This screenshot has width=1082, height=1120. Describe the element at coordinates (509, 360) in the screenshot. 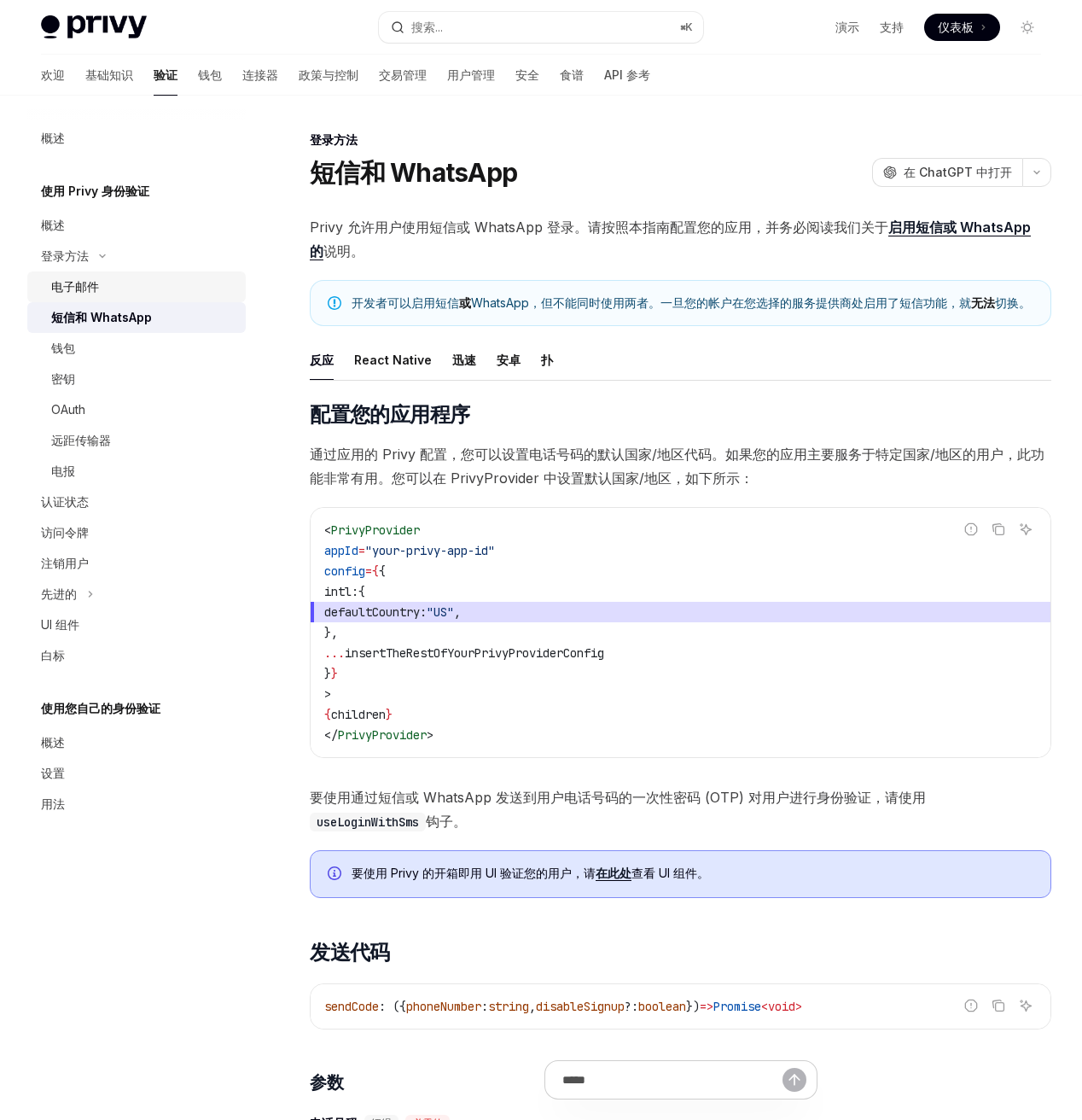

I see `font: 安卓` at that location.